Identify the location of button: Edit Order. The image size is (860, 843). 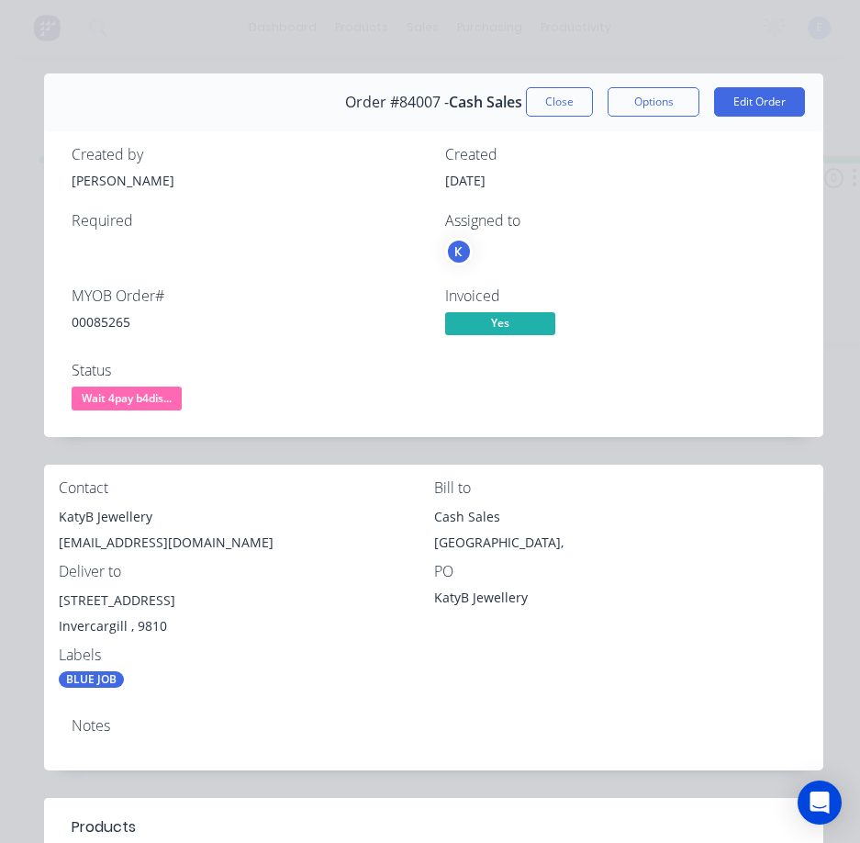
(759, 102).